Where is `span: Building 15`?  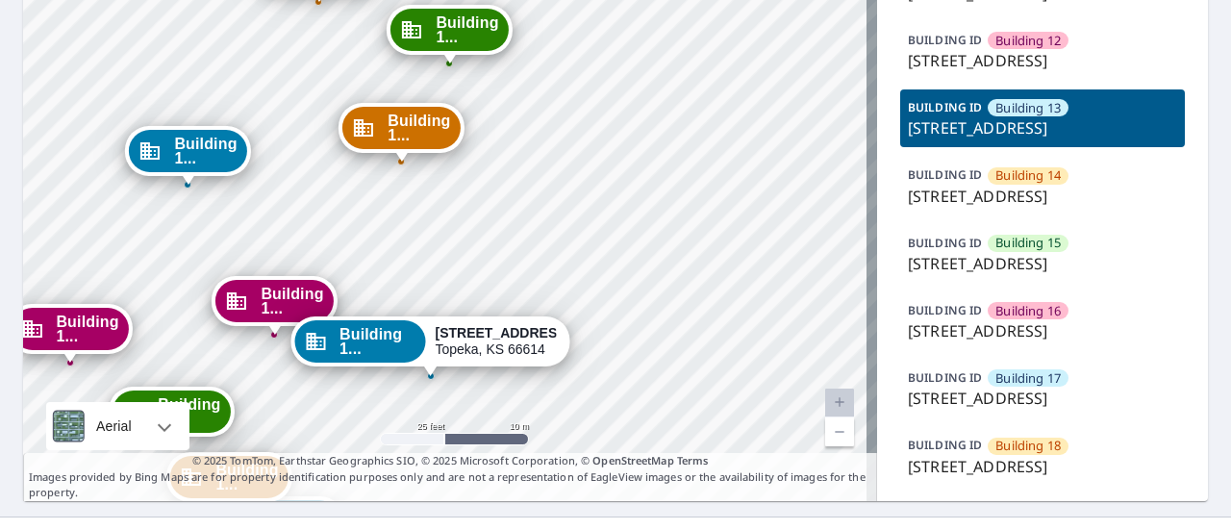
span: Building 15 is located at coordinates (1028, 242).